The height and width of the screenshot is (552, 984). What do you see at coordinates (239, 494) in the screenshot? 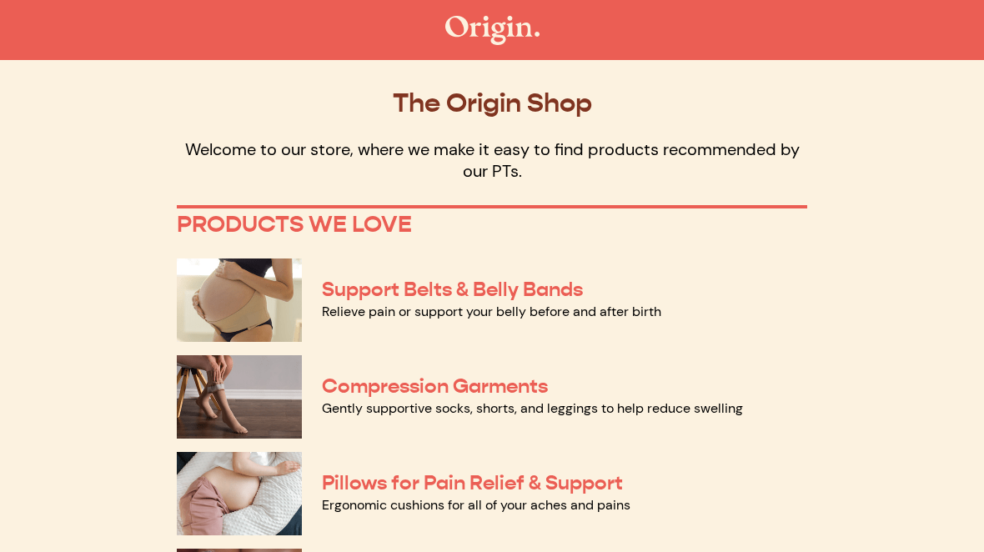
I see `img: Pillows for Pain Relief & Support` at bounding box center [239, 494].